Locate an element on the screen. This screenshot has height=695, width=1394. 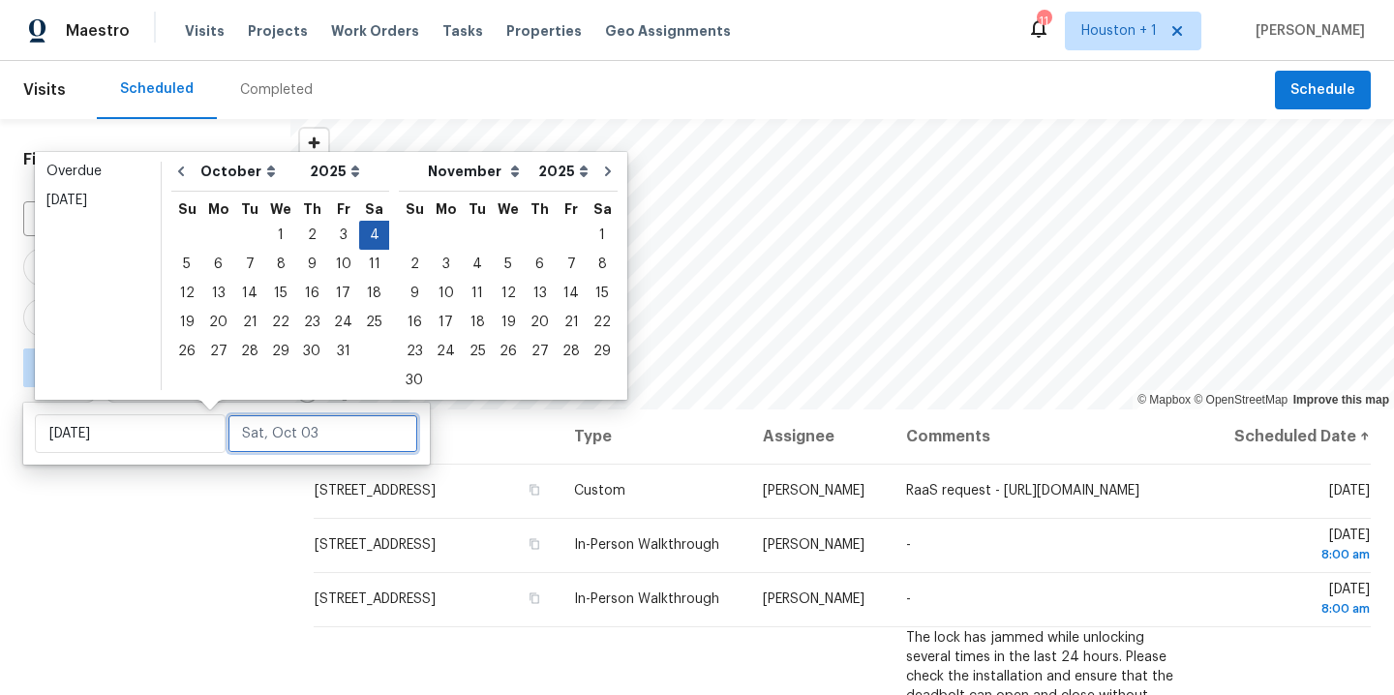
div: 19 is located at coordinates (508, 322).